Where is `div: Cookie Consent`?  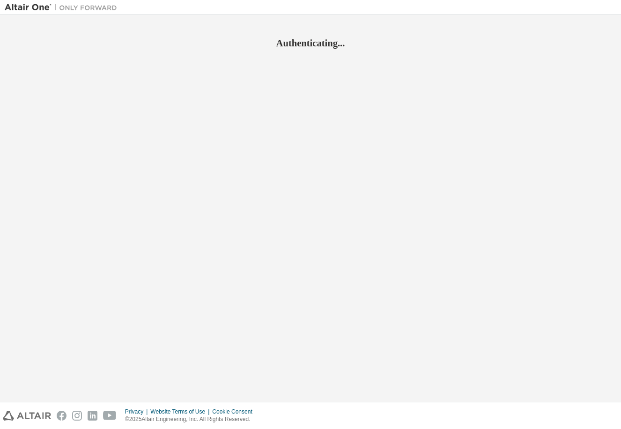 div: Cookie Consent is located at coordinates (235, 412).